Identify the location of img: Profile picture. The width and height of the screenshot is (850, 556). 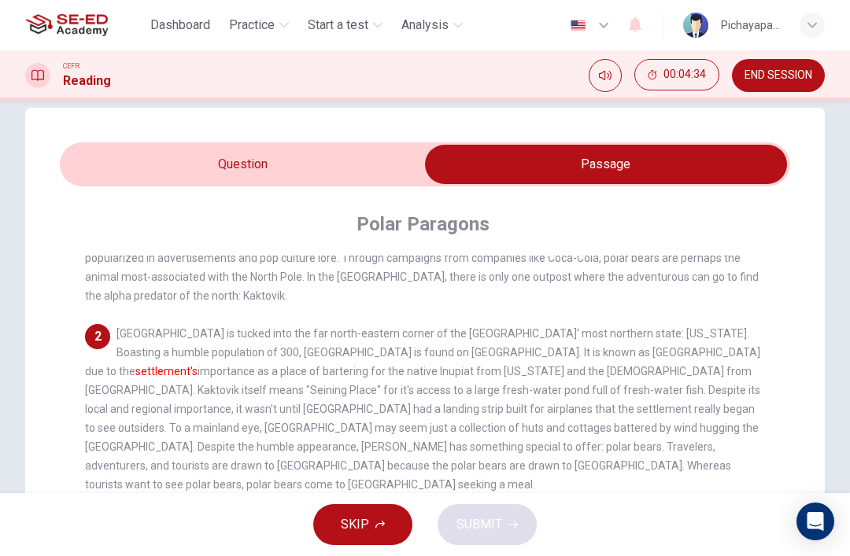
(696, 25).